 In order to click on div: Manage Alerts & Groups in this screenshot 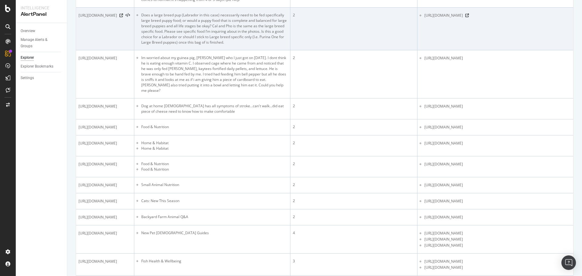, I will do `click(39, 43)`.